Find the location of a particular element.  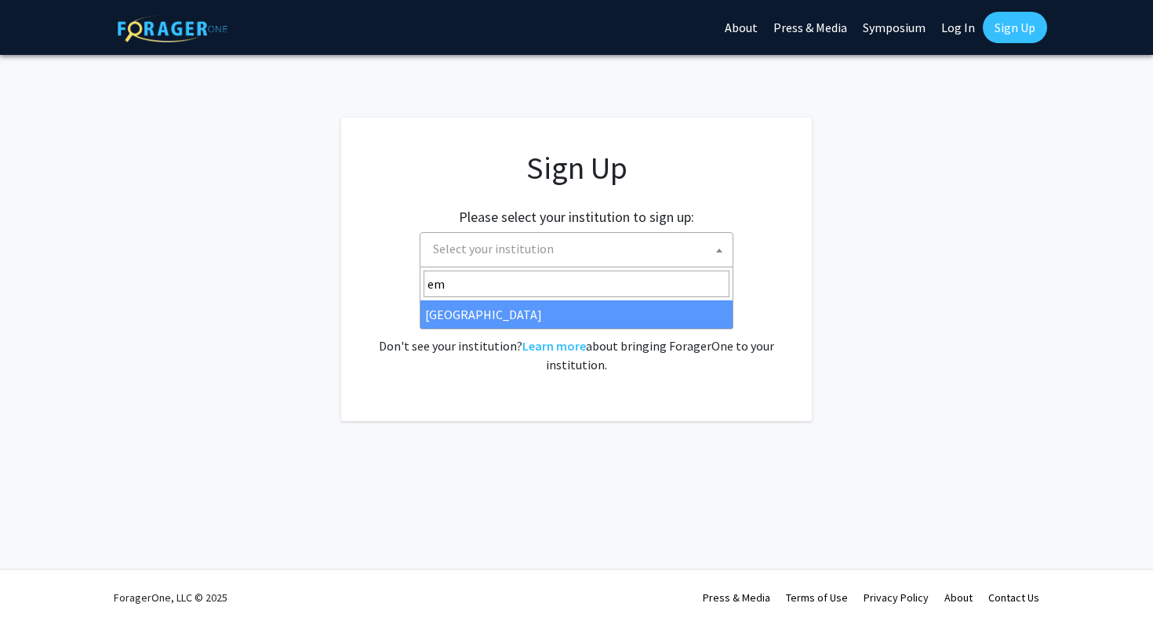

h1: Sign Up is located at coordinates (576, 168).